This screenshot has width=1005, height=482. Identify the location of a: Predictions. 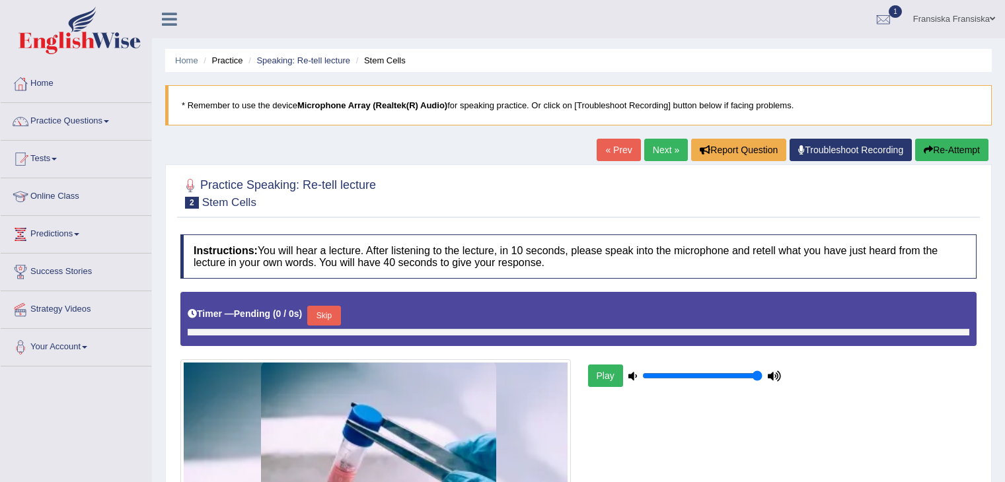
(76, 233).